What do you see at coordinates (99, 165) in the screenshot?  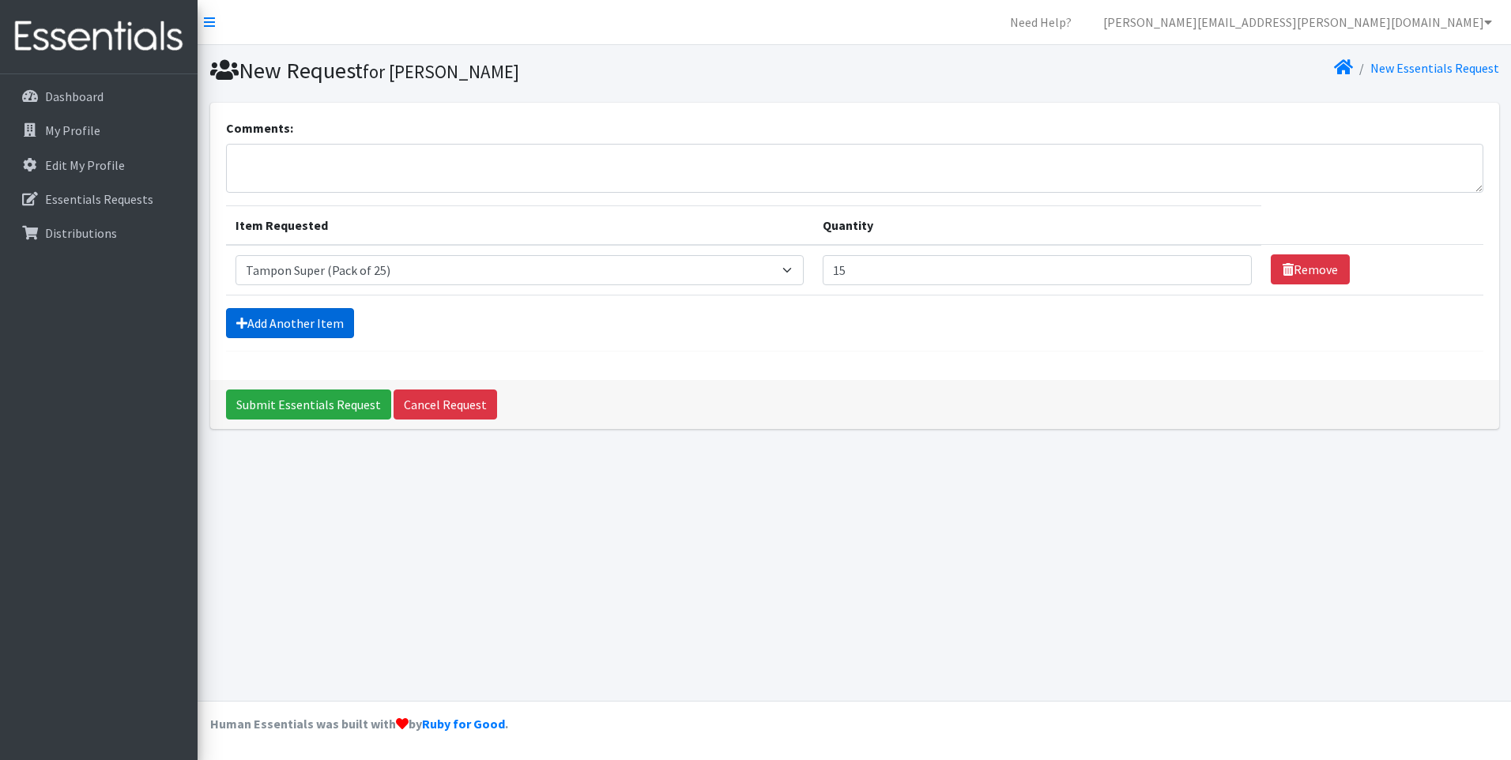 I see `a: Edit My Profile` at bounding box center [99, 165].